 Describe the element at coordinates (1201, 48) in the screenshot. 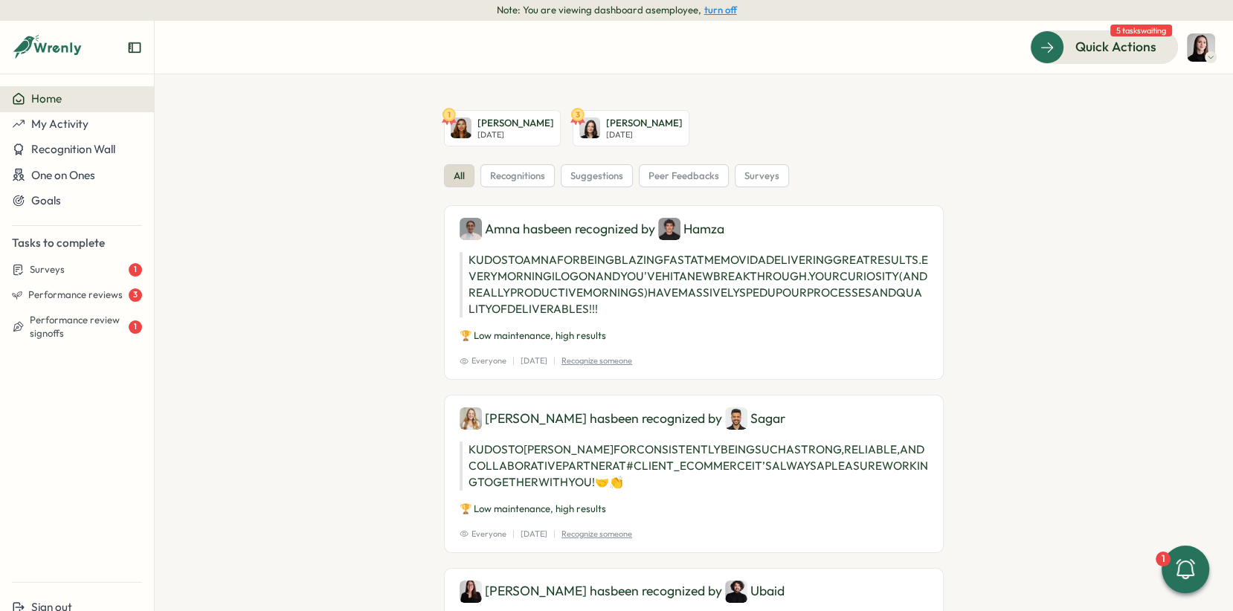

I see `img: Elena Ladushyna` at that location.